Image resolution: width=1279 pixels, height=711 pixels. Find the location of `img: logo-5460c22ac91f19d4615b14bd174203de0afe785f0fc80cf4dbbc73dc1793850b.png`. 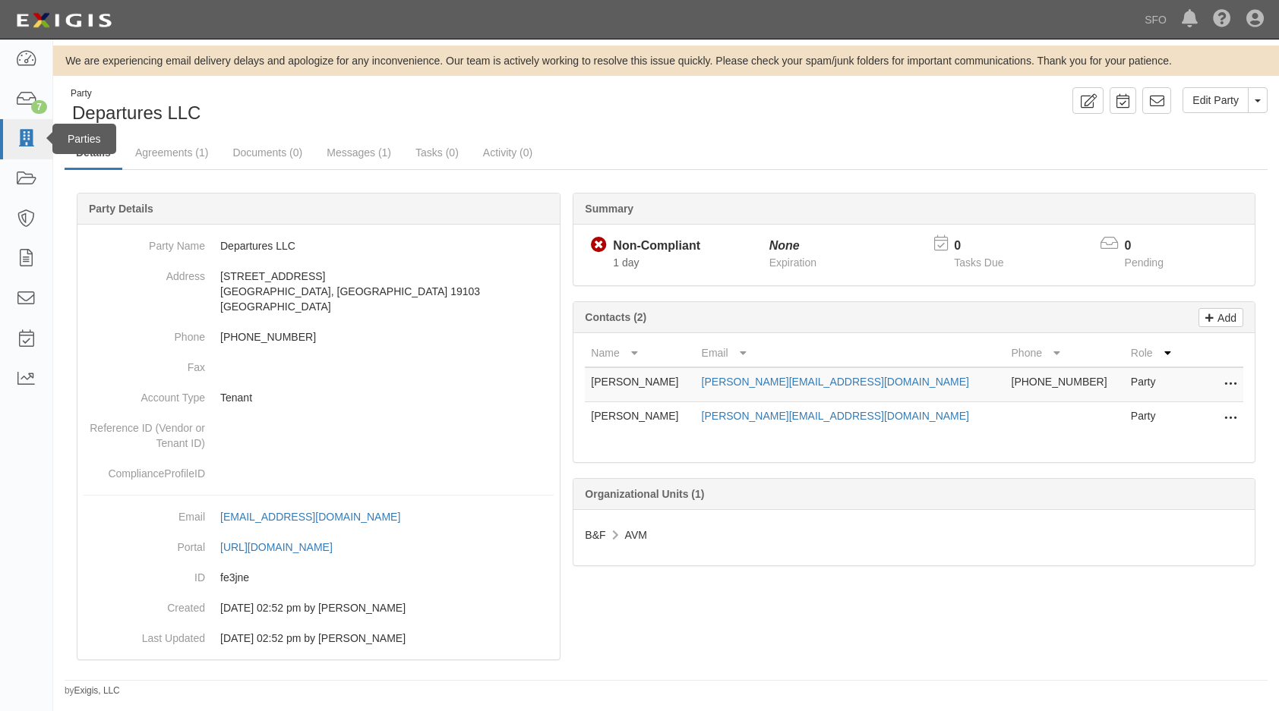

img: logo-5460c22ac91f19d4615b14bd174203de0afe785f0fc80cf4dbbc73dc1793850b.png is located at coordinates (64, 21).